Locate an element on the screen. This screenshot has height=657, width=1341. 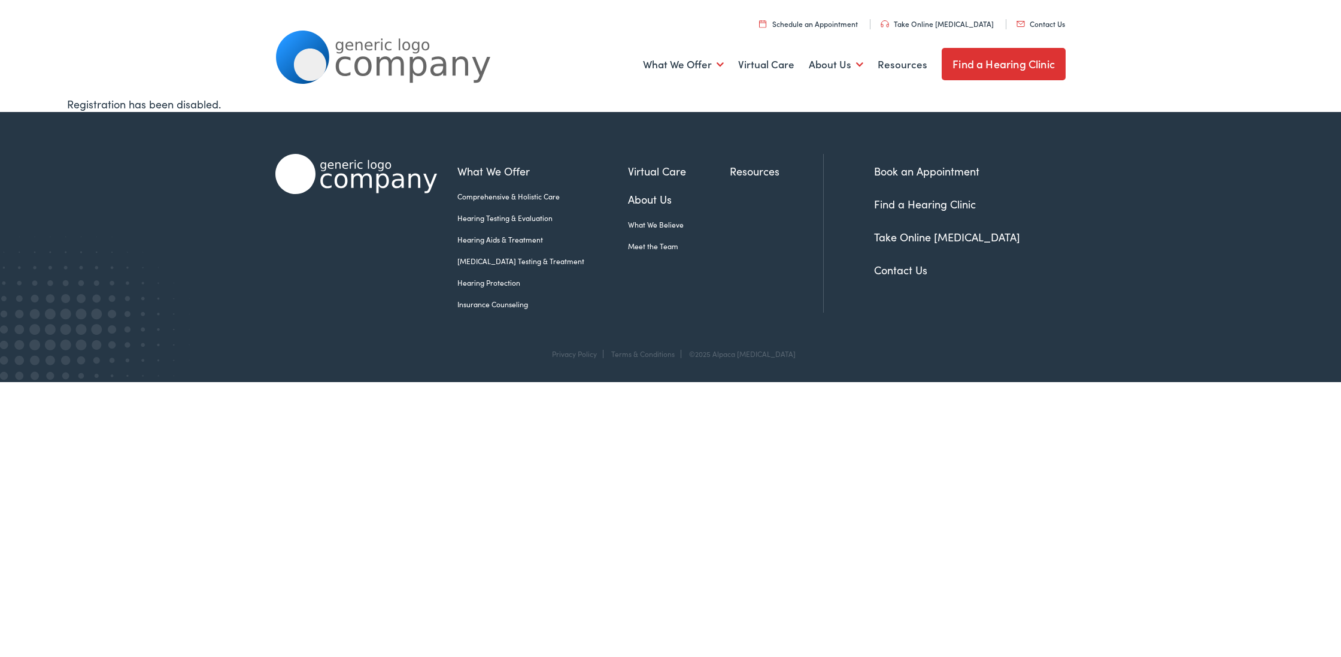
a: Terms & Conditions is located at coordinates (643, 353).